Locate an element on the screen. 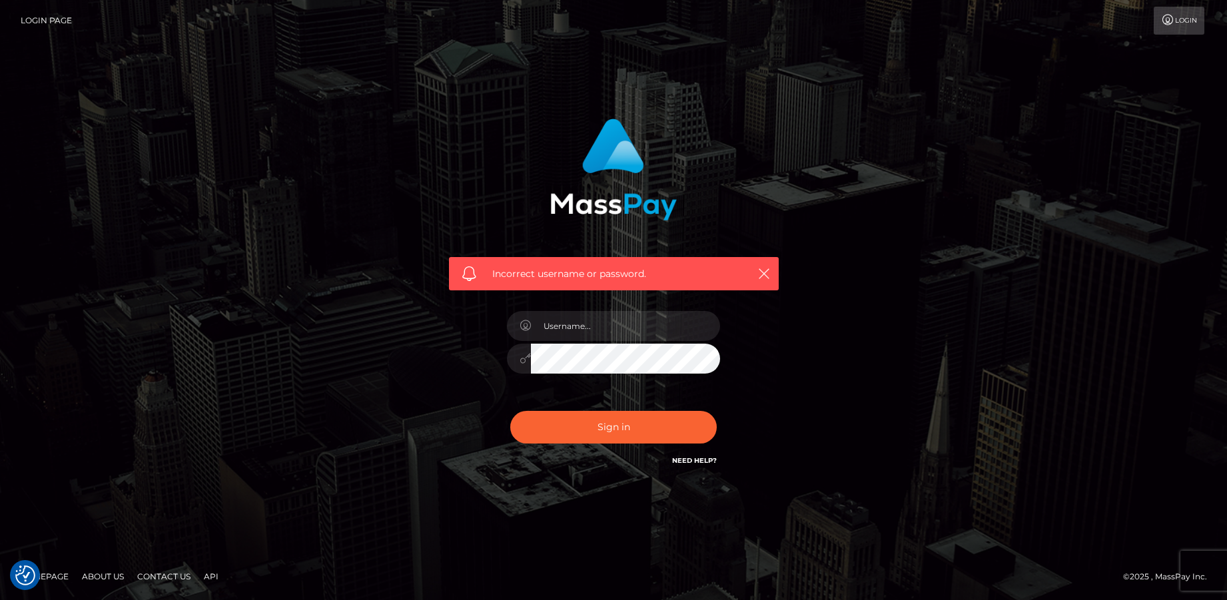  a: Need Help? is located at coordinates (694, 460).